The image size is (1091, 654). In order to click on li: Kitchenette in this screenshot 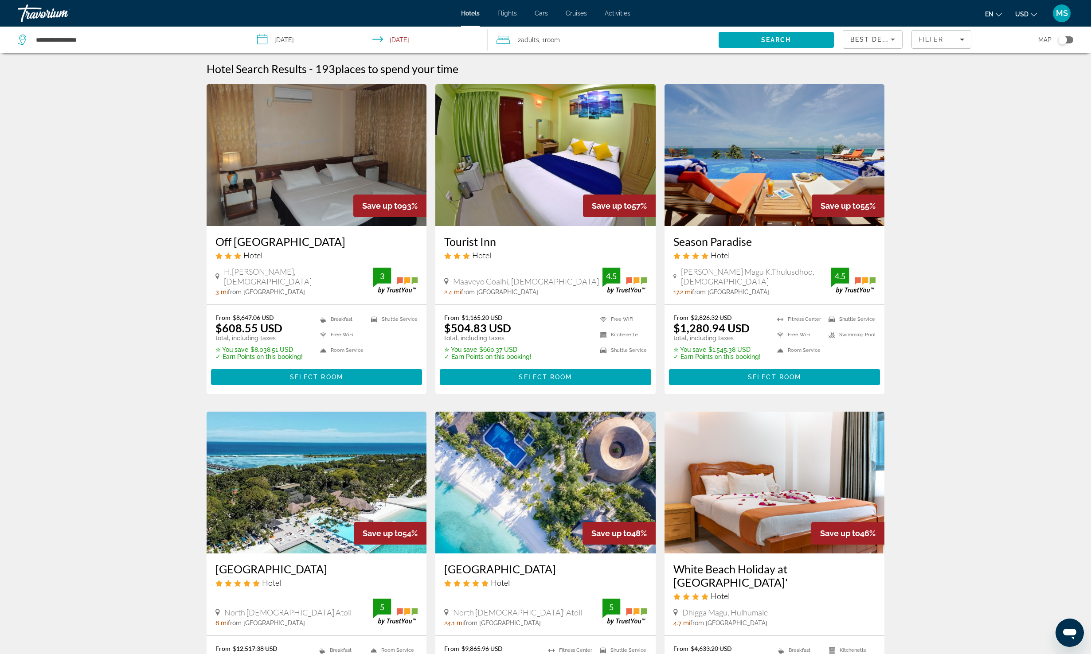, I will do `click(621, 335)`.